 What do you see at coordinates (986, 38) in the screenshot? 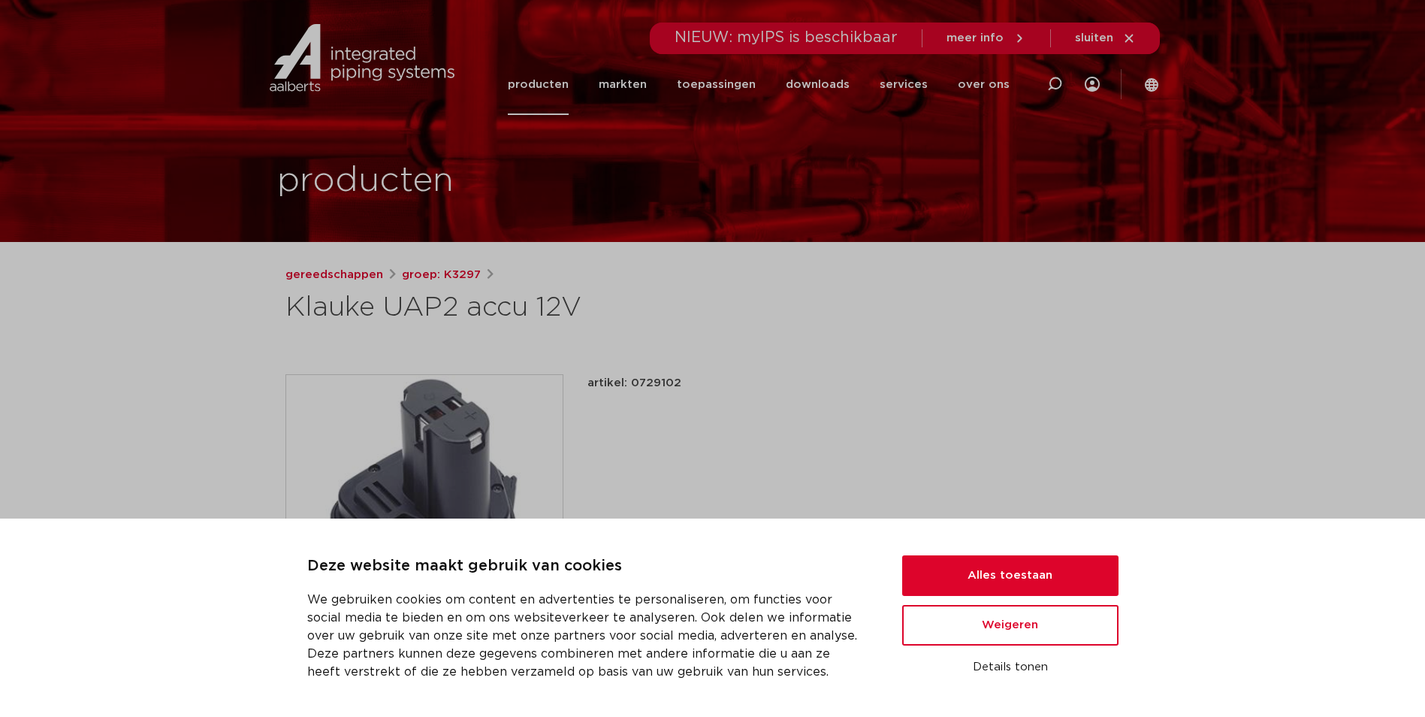
I see `a: meer info` at bounding box center [986, 38].